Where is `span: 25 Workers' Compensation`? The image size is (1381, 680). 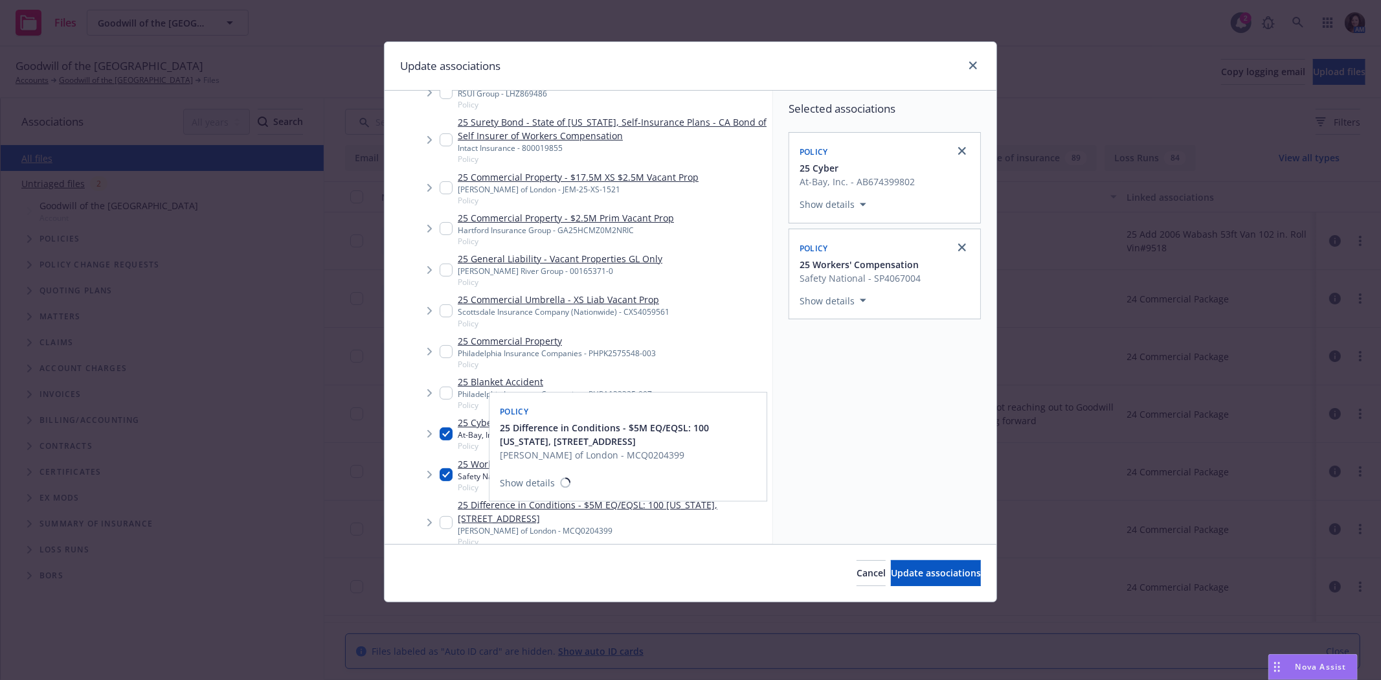
span: 25 Workers' Compensation is located at coordinates (859, 264).